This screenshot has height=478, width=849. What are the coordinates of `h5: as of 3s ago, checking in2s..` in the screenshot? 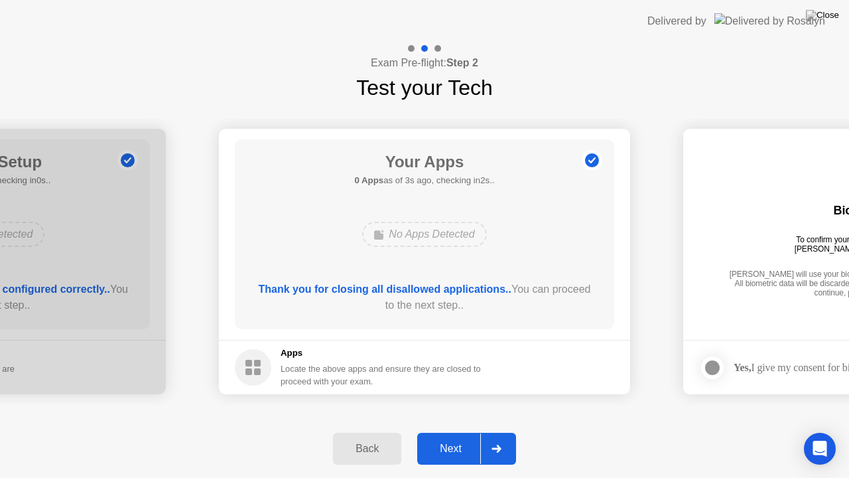 It's located at (424, 181).